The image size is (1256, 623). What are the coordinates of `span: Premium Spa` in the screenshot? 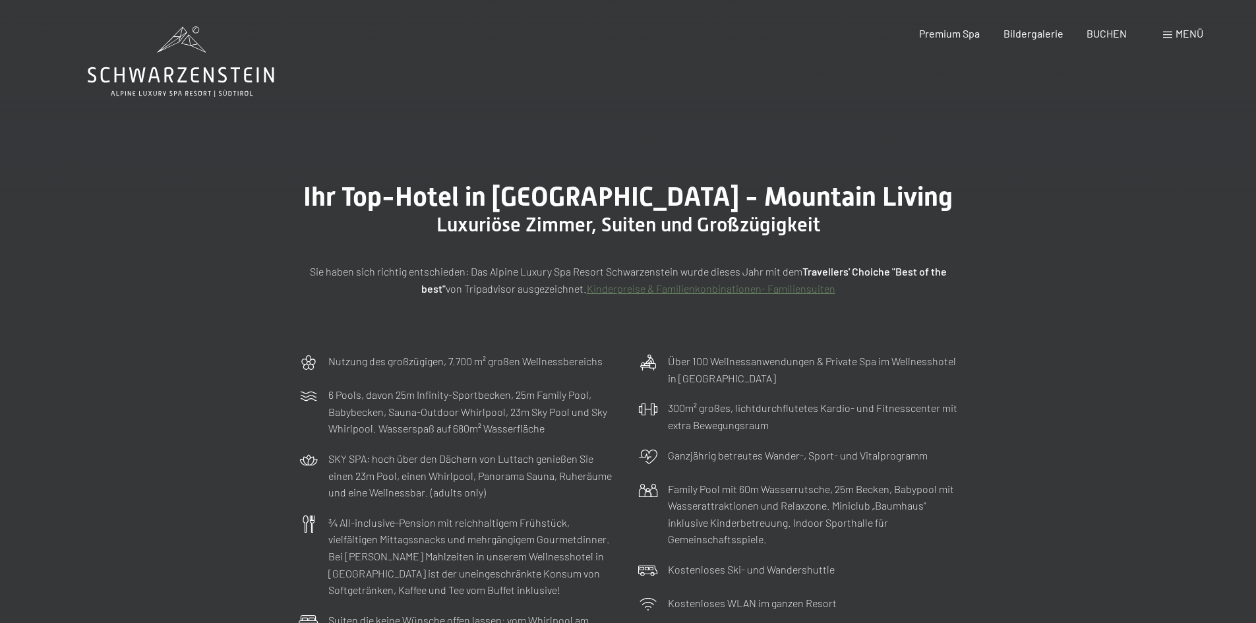 It's located at (949, 33).